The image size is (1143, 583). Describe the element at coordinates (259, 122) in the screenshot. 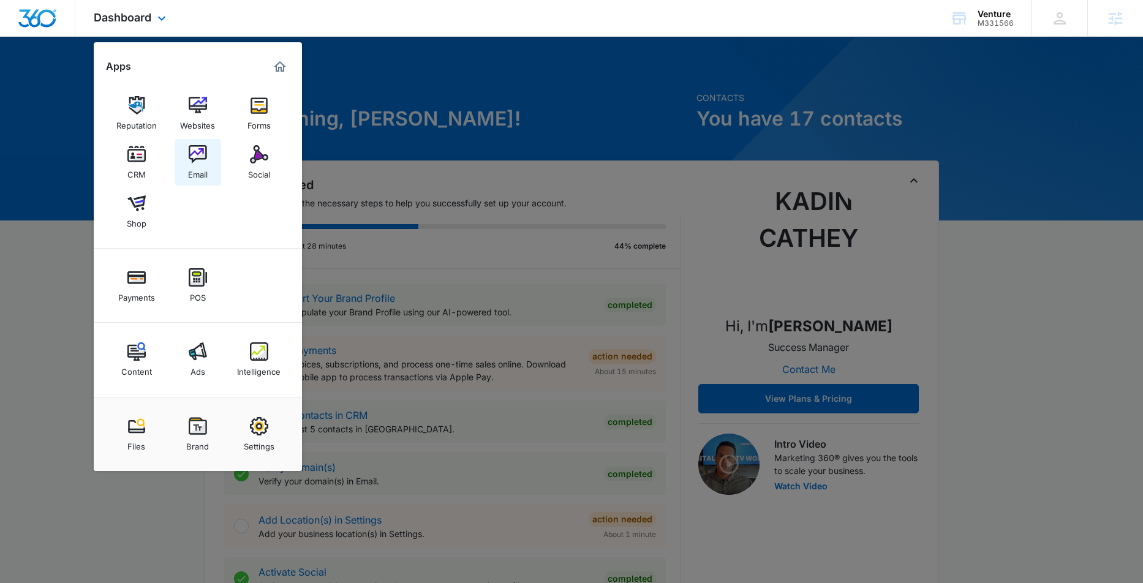

I see `div: Forms` at that location.